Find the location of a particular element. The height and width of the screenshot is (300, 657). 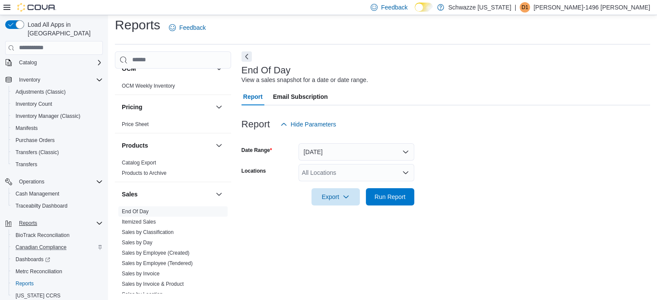

span: BioTrack Reconciliation is located at coordinates (57, 235).